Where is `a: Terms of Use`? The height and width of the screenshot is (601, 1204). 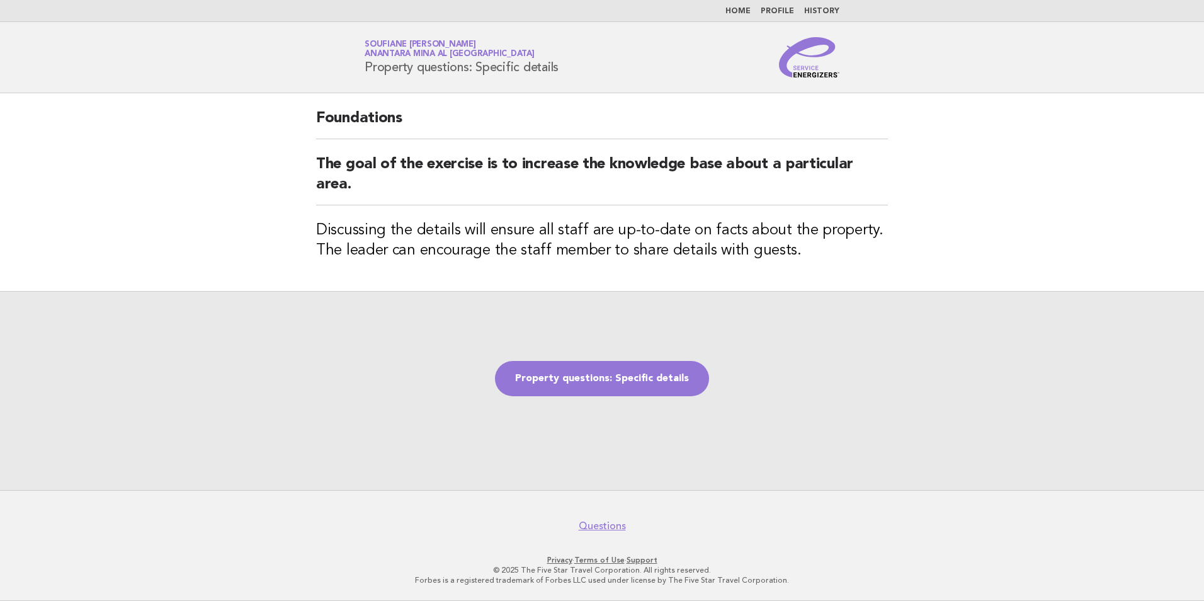 a: Terms of Use is located at coordinates (600, 560).